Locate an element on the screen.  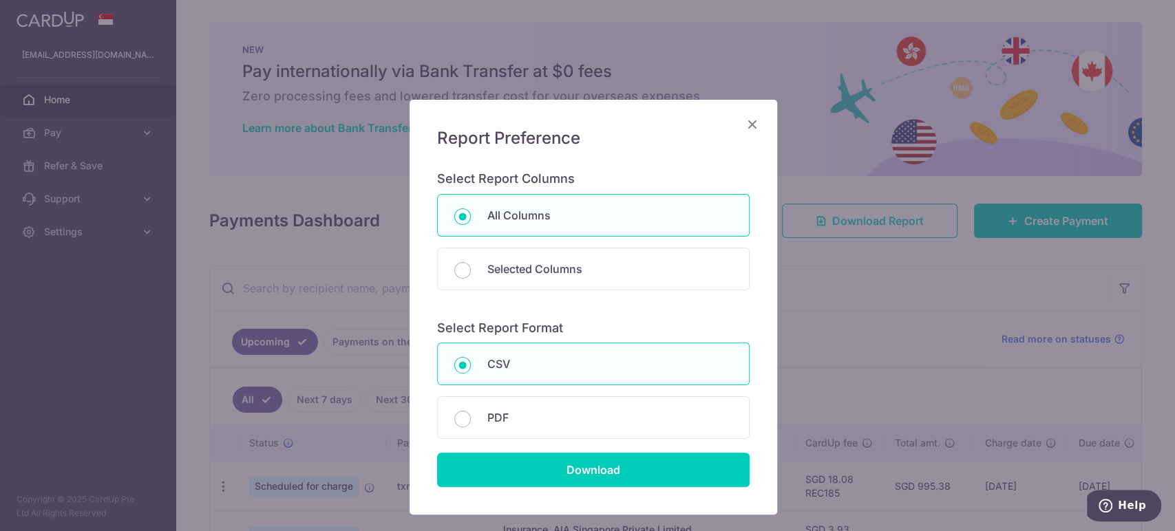
input: Download is located at coordinates (593, 470).